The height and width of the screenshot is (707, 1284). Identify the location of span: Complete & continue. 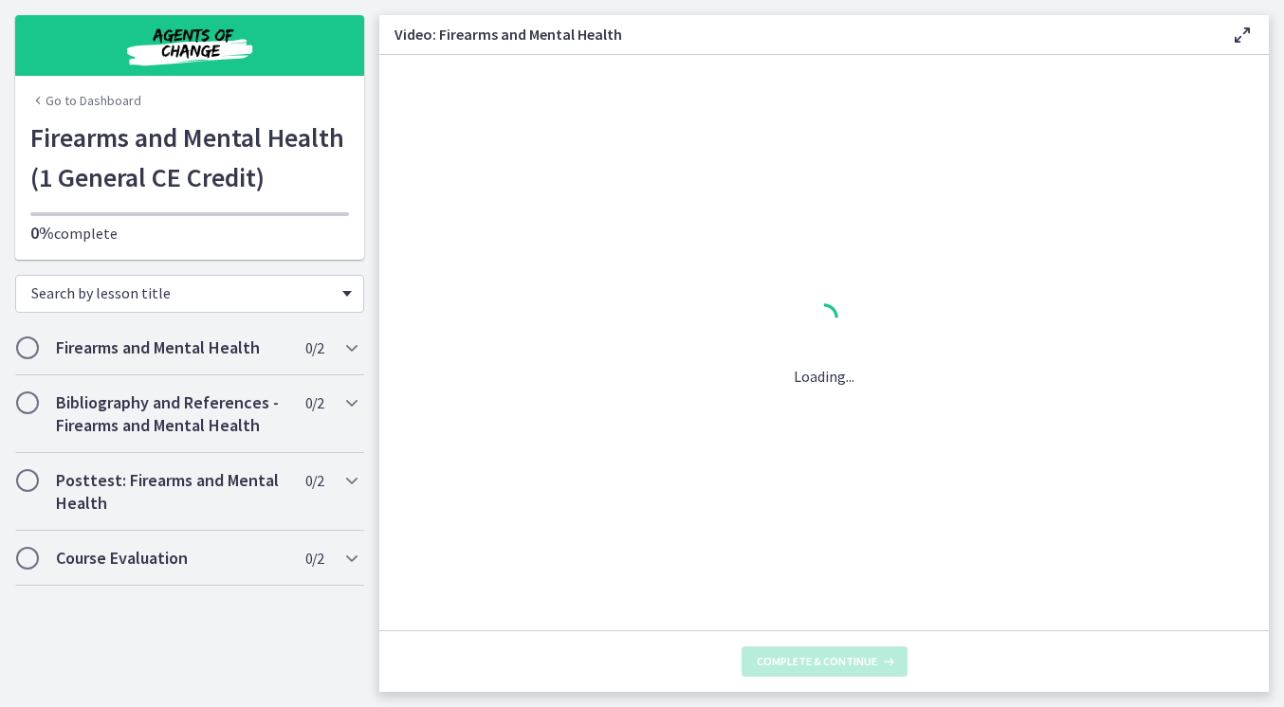
(817, 662).